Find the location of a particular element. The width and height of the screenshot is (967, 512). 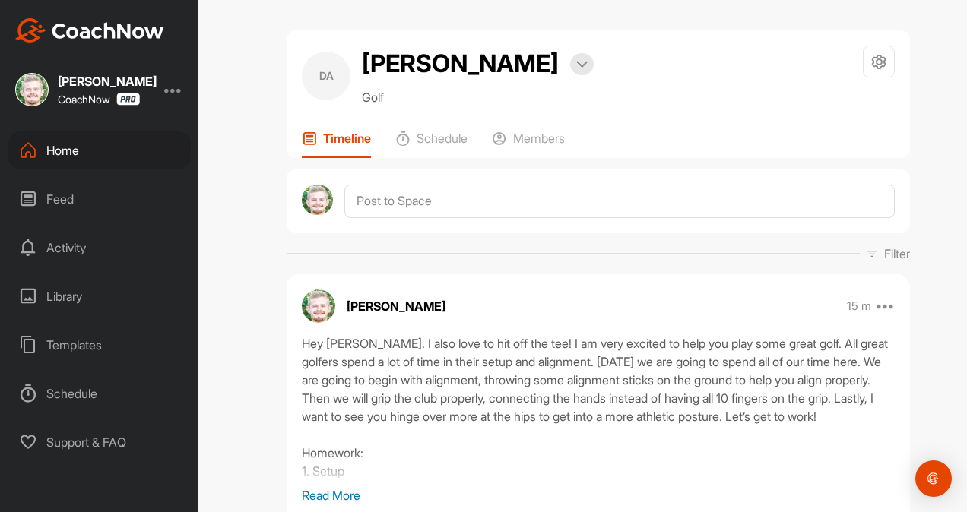

div: Support & FAQ is located at coordinates (100, 442).